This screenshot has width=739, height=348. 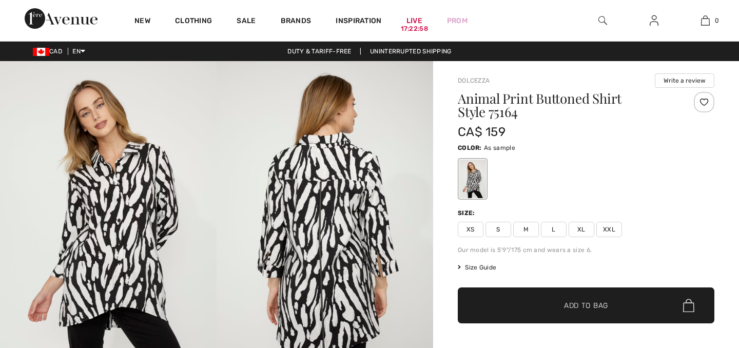 What do you see at coordinates (469, 148) in the screenshot?
I see `span: Color:` at bounding box center [469, 148].